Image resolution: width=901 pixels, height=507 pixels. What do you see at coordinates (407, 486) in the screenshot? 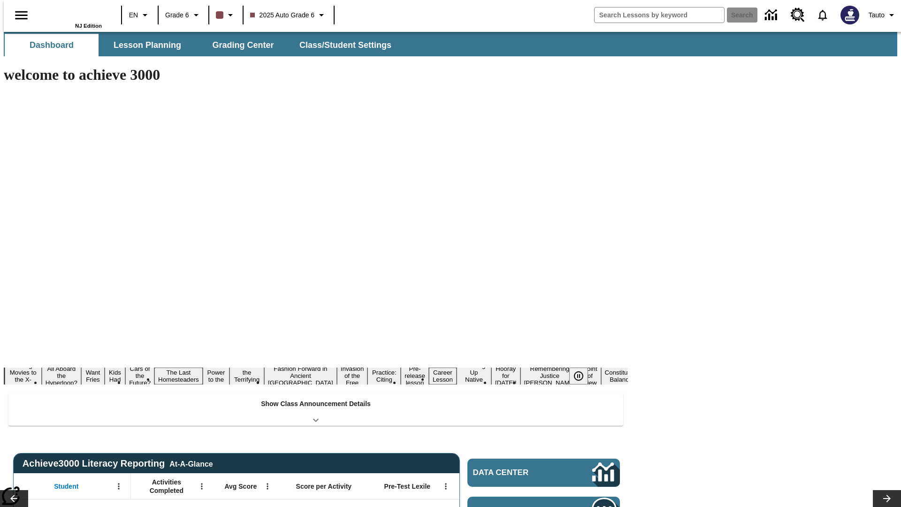
I see `span: Pre-Test Lexile` at bounding box center [407, 486].